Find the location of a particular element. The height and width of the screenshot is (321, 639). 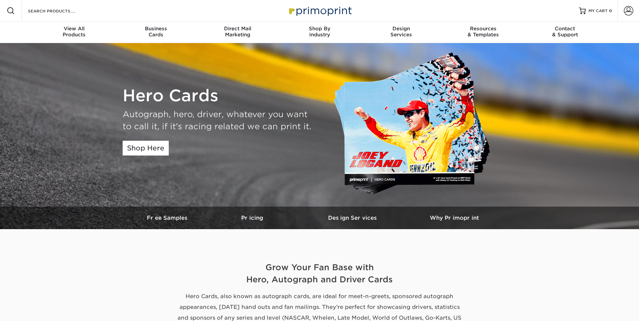

h3: Free Samples is located at coordinates (168, 218).